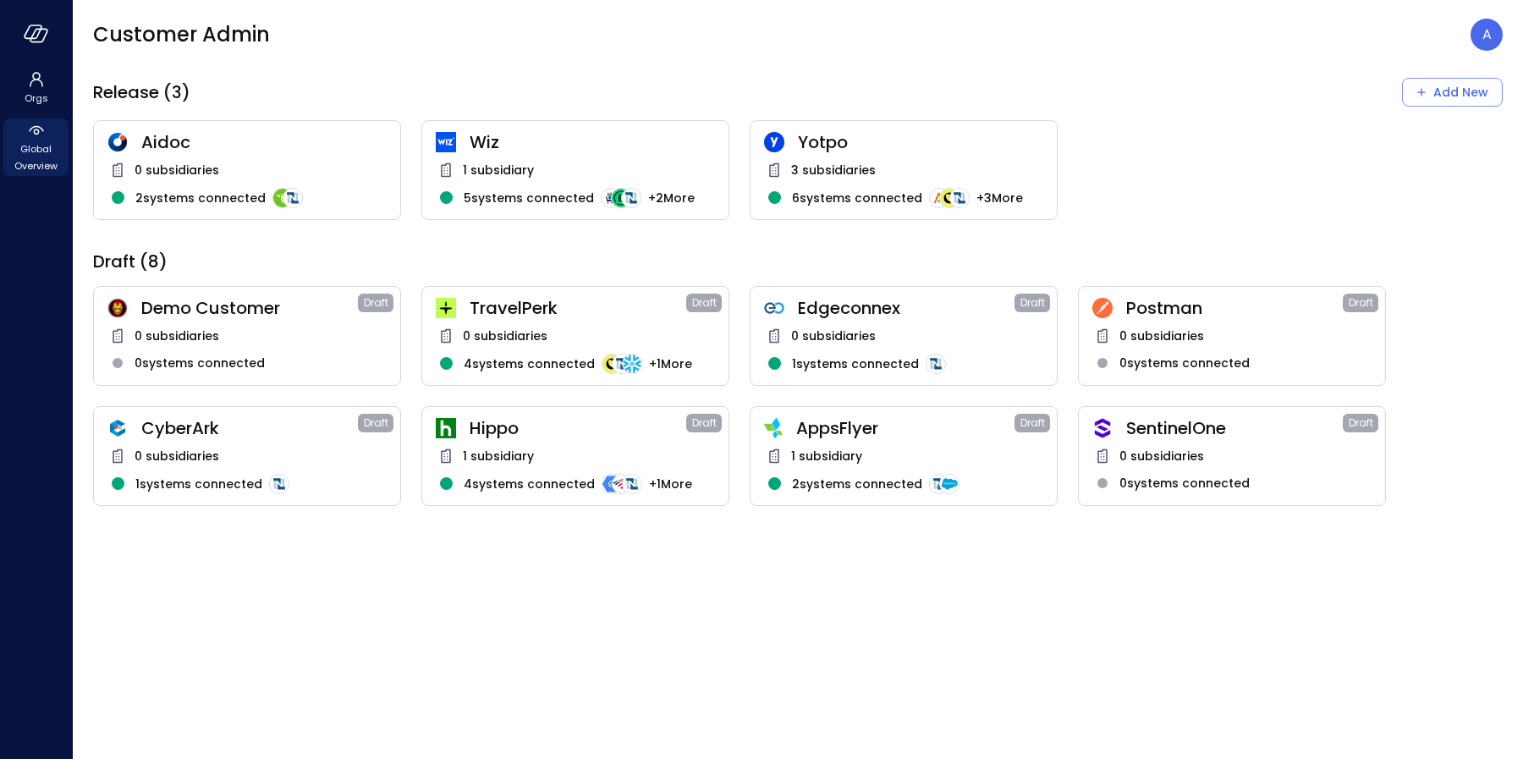 This screenshot has width=1523, height=759. I want to click on img: hddnet8eoxqedtuhlo6i, so click(118, 142).